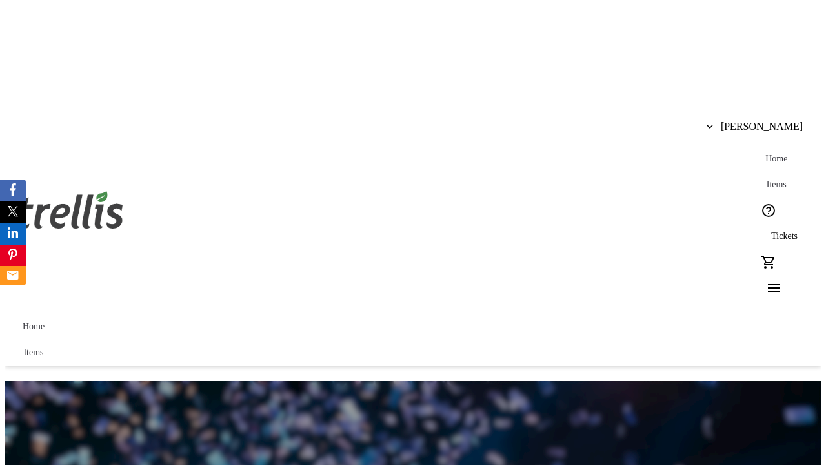  I want to click on img: Orient E2E Organization mf6tzBPRVD's Logo, so click(70, 209).